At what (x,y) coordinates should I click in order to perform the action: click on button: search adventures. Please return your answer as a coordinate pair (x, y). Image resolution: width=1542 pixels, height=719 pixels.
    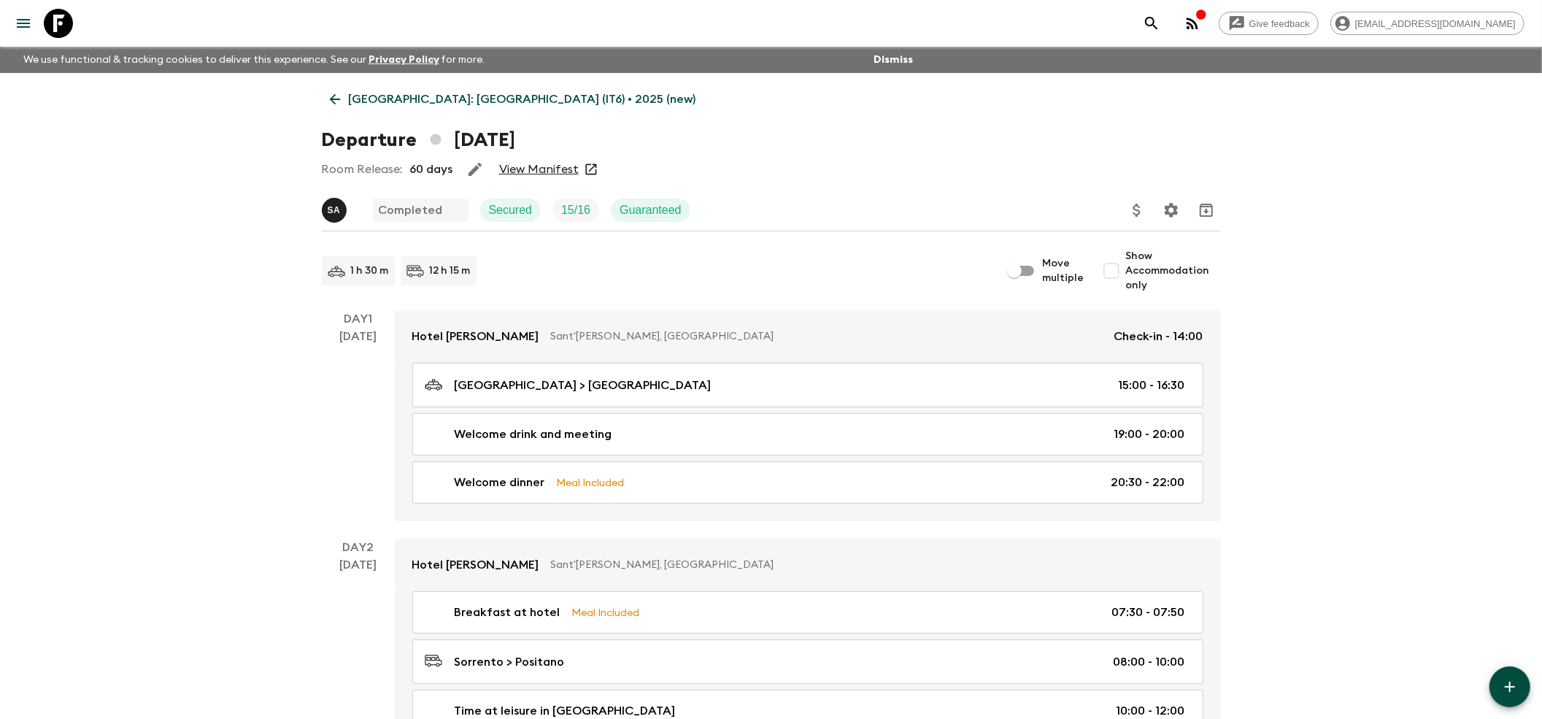
    Looking at the image, I should click on (1152, 23).